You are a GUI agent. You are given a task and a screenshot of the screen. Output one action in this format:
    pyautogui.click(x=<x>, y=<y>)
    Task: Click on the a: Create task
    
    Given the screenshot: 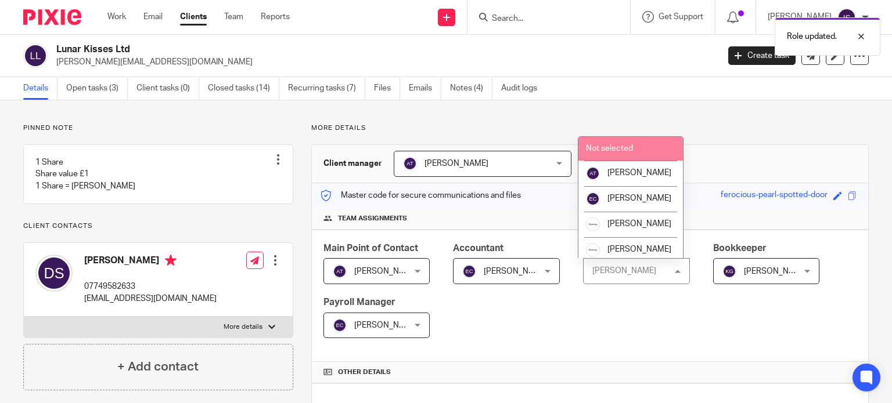 What is the action you would take?
    pyautogui.click(x=762, y=56)
    